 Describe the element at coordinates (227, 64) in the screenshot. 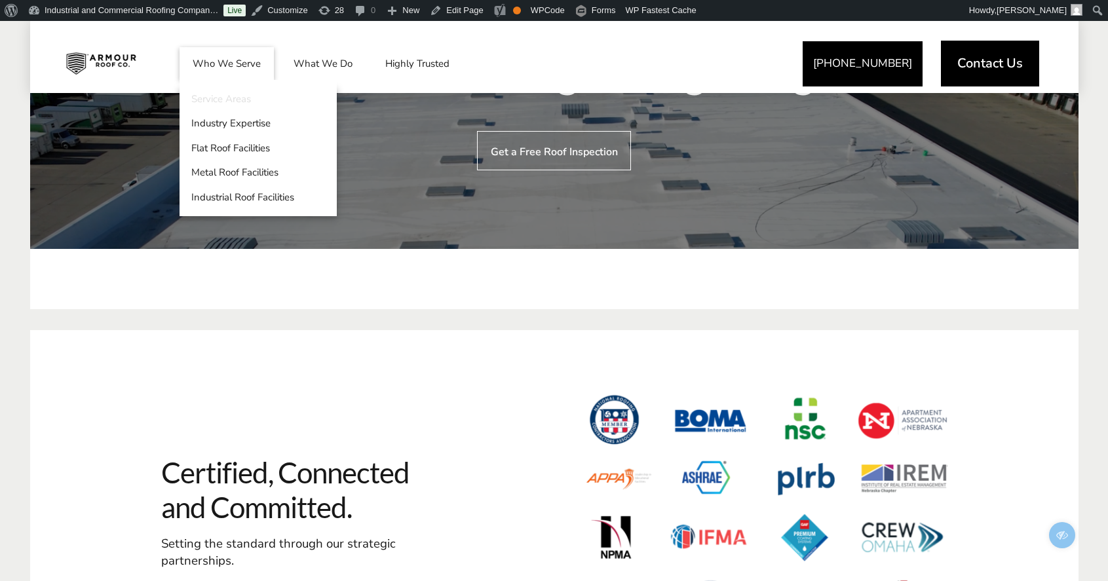

I see `a: Who We Serve` at that location.